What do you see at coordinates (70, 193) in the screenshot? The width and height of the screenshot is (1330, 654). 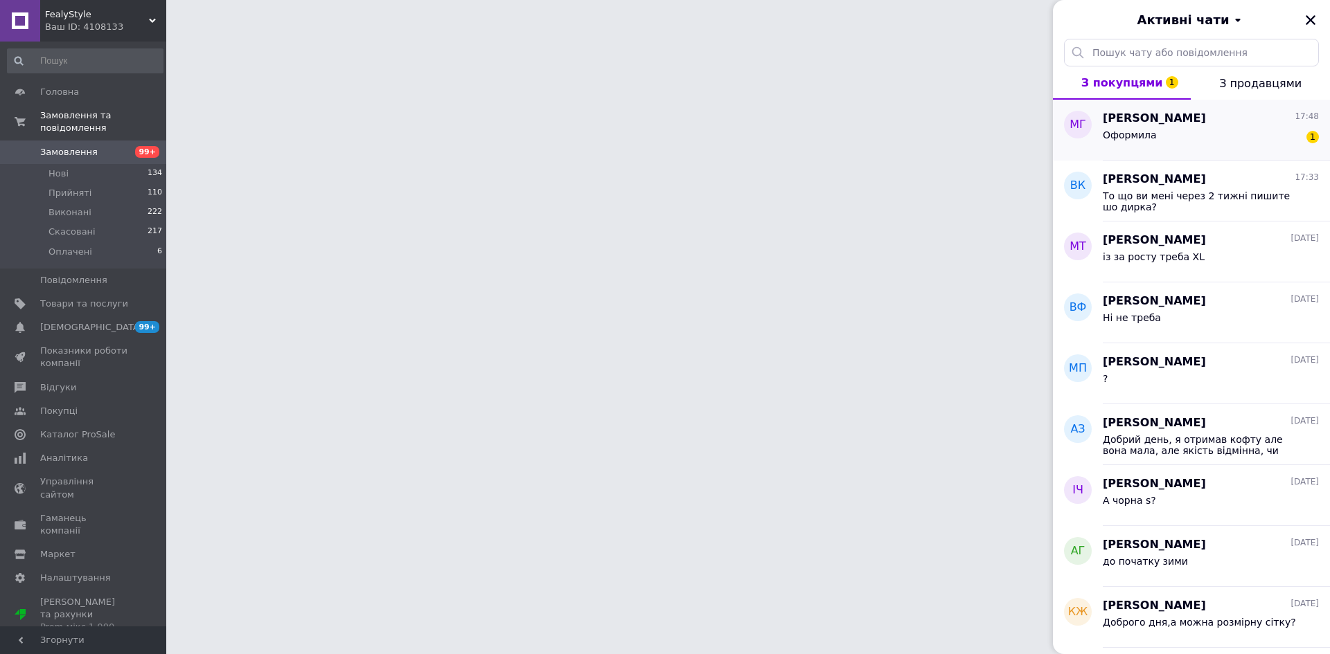 I see `span: Прийняті` at bounding box center [70, 193].